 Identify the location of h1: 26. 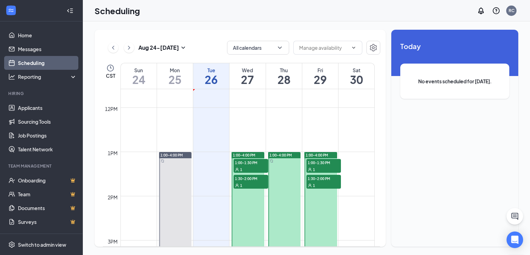
(211, 79).